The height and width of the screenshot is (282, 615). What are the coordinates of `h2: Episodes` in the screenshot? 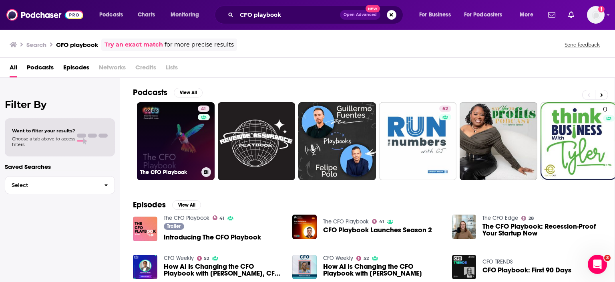 It's located at (149, 204).